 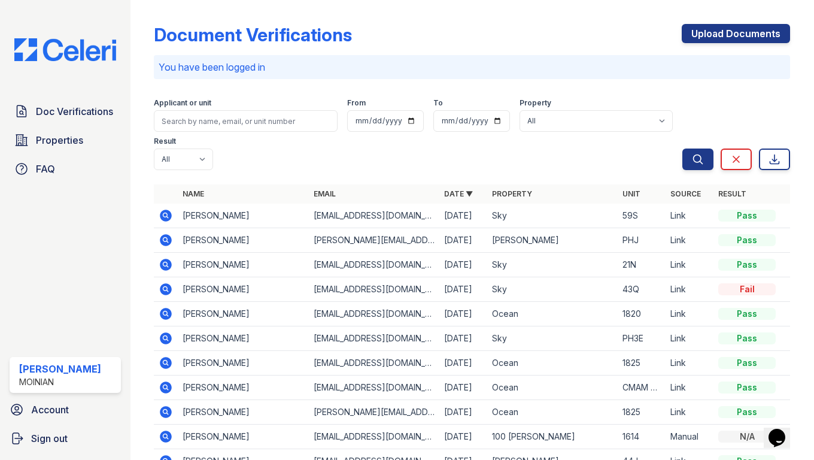 What do you see at coordinates (512, 193) in the screenshot?
I see `a: Property` at bounding box center [512, 193].